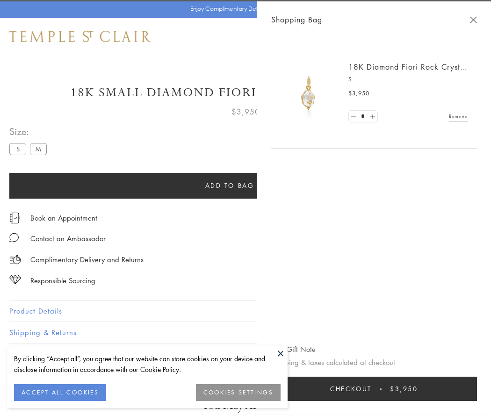  Describe the element at coordinates (15, 218) in the screenshot. I see `img: icon_appointment.svg` at that location.